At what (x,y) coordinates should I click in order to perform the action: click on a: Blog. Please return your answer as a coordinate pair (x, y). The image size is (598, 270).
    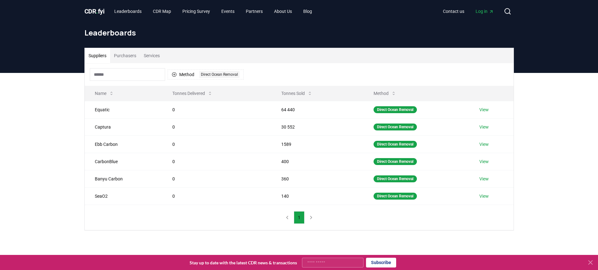
    Looking at the image, I should click on (308, 11).